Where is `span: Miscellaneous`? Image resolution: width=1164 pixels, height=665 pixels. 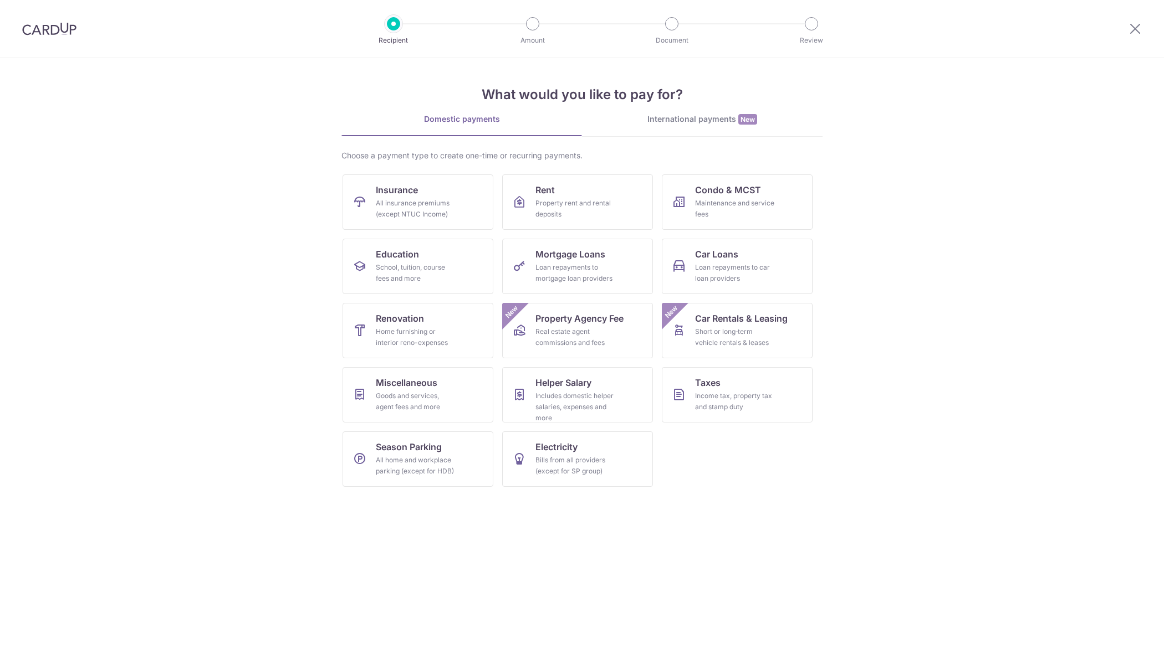 span: Miscellaneous is located at coordinates (406, 383).